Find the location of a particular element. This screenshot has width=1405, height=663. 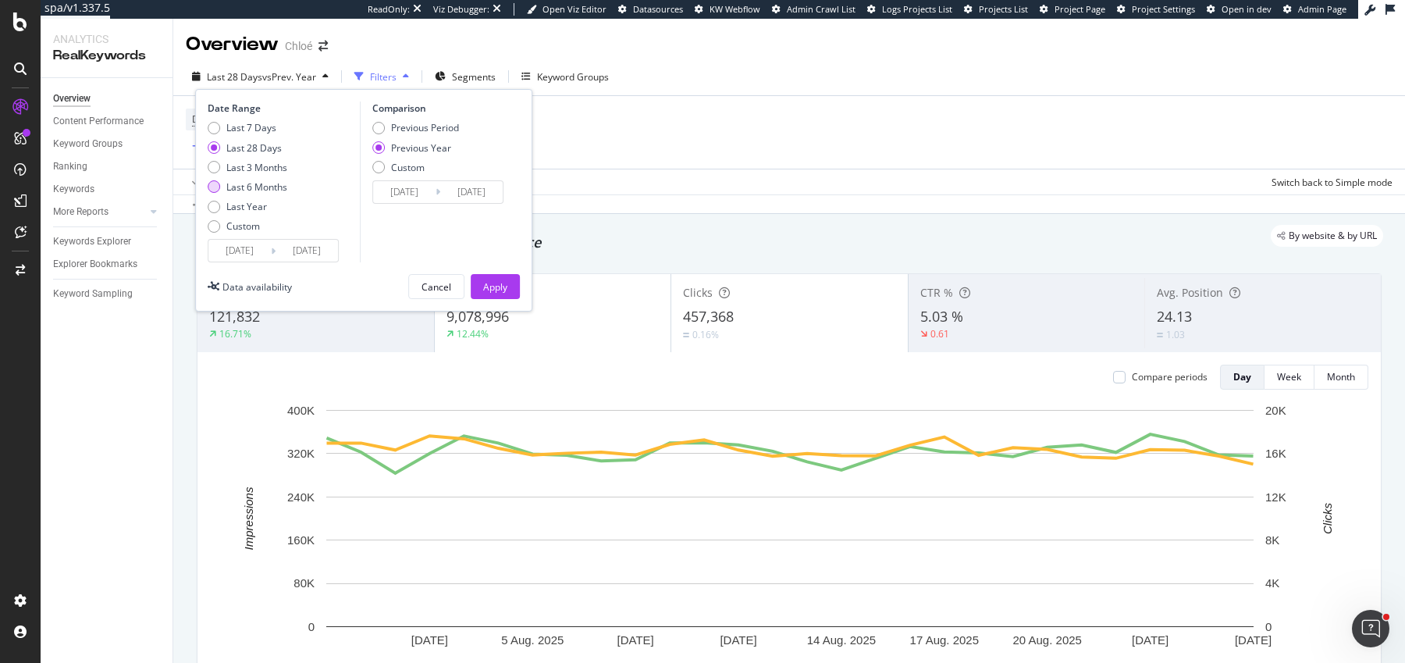

div: legacy label is located at coordinates (1327, 236).